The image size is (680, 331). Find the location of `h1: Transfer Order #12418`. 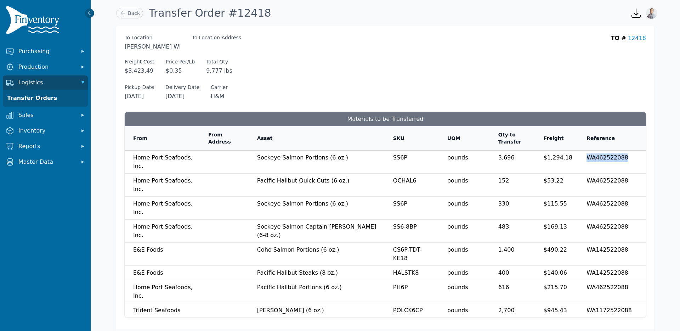

h1: Transfer Order #12418 is located at coordinates (210, 13).